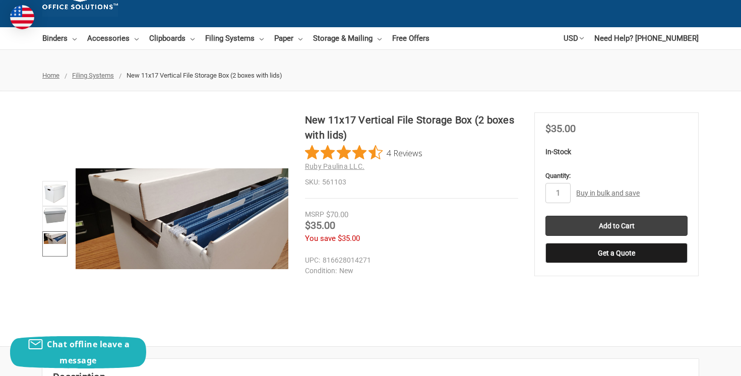 The width and height of the screenshot is (741, 376). What do you see at coordinates (337, 215) in the screenshot?
I see `span: $70.00` at bounding box center [337, 215].